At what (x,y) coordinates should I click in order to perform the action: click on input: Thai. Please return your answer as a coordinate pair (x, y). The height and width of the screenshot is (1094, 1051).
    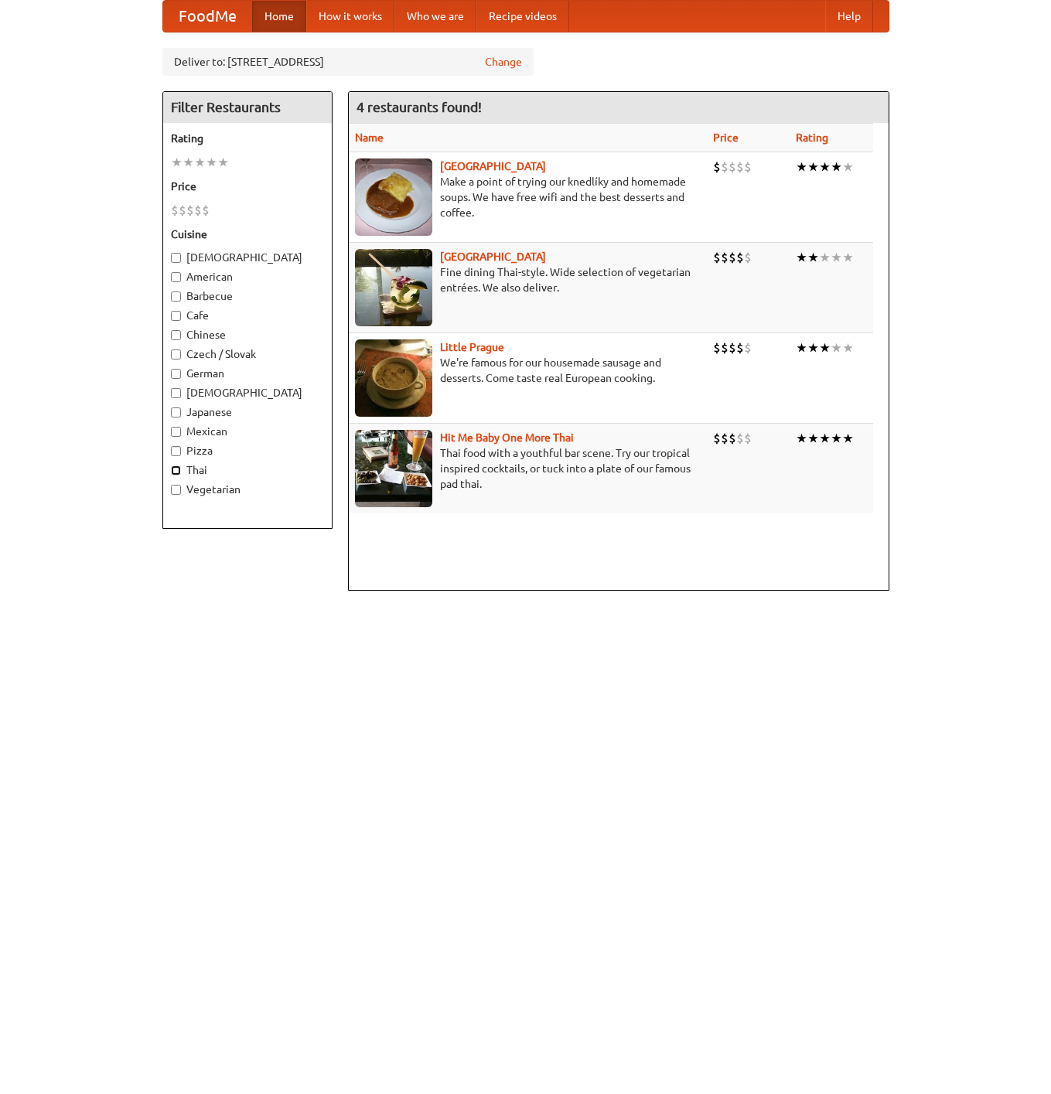
    Looking at the image, I should click on (176, 470).